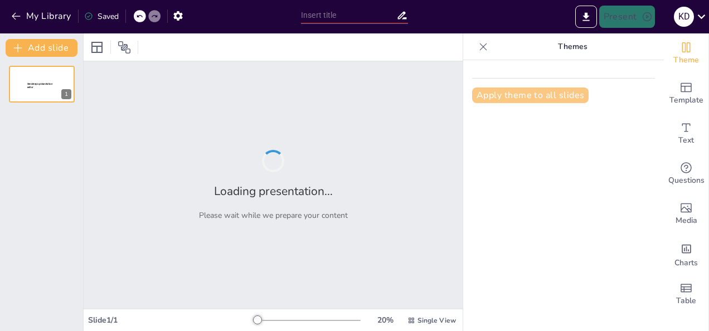 Image resolution: width=709 pixels, height=331 pixels. Describe the element at coordinates (686, 140) in the screenshot. I see `span: Text` at that location.